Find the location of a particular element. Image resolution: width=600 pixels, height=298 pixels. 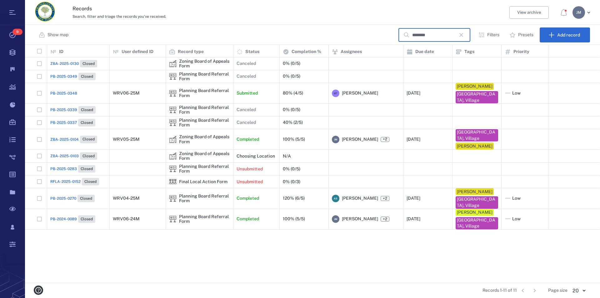

p: Due date is located at coordinates (425, 52).